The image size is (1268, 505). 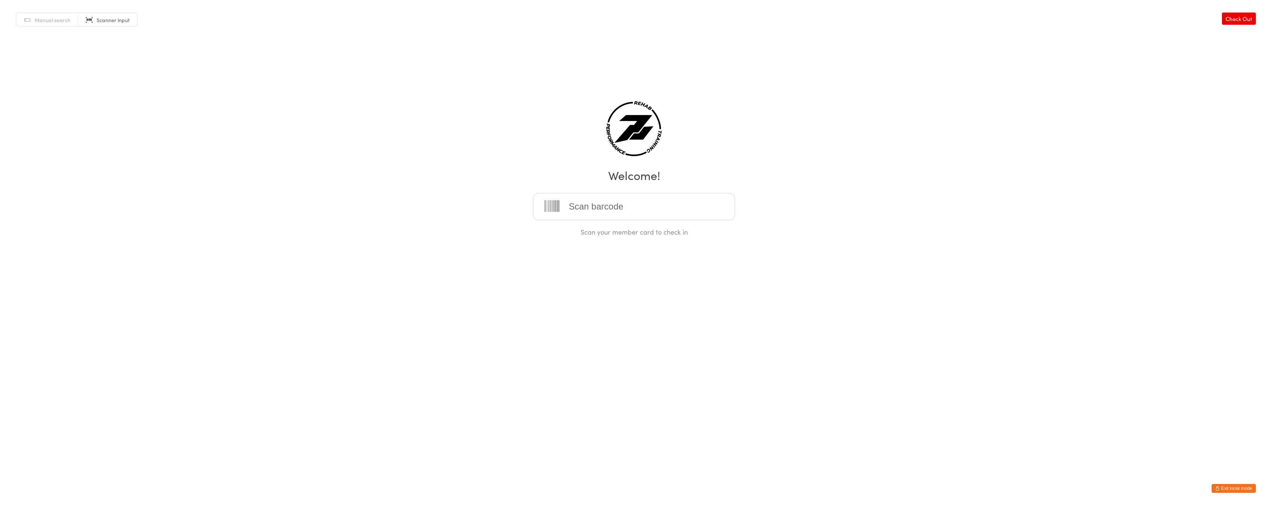 What do you see at coordinates (52, 20) in the screenshot?
I see `span: Manual search` at bounding box center [52, 20].